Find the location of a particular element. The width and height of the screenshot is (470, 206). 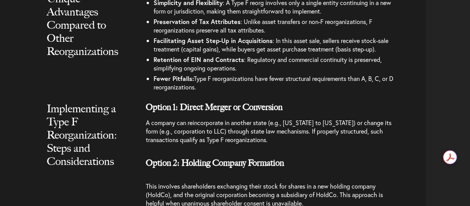

b: Retention of EIN and Contracts is located at coordinates (199, 59).